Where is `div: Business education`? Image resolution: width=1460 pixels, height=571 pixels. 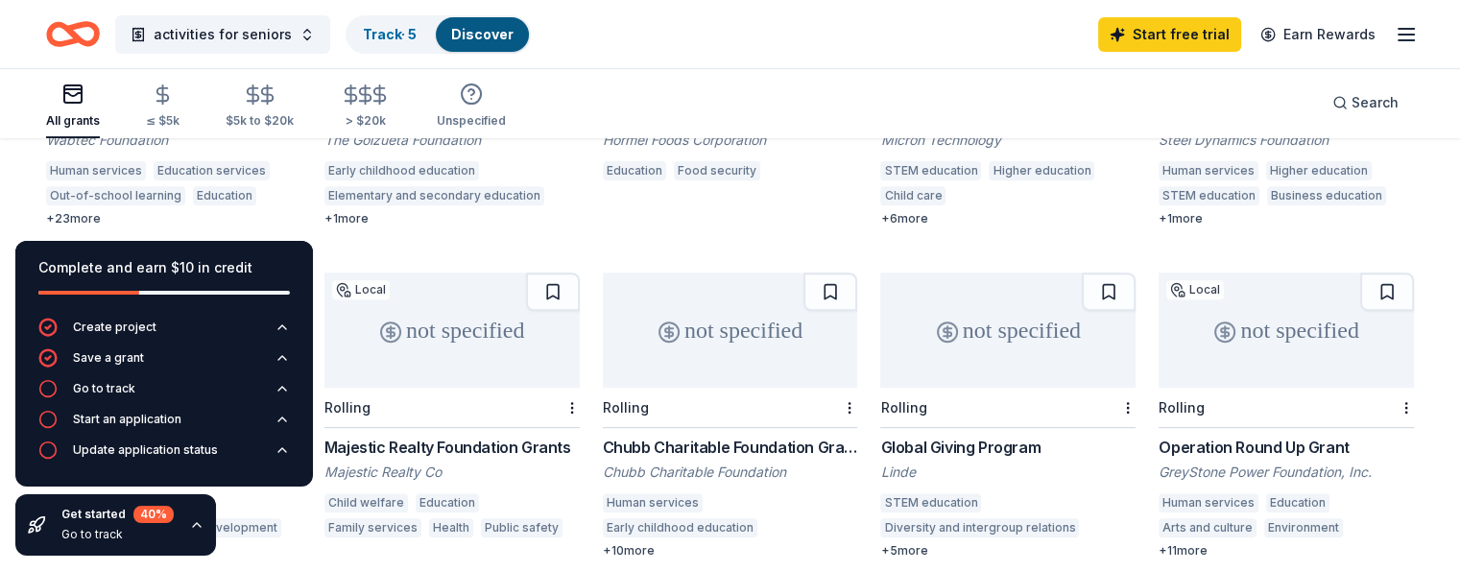 div: Business education is located at coordinates (1326, 196).